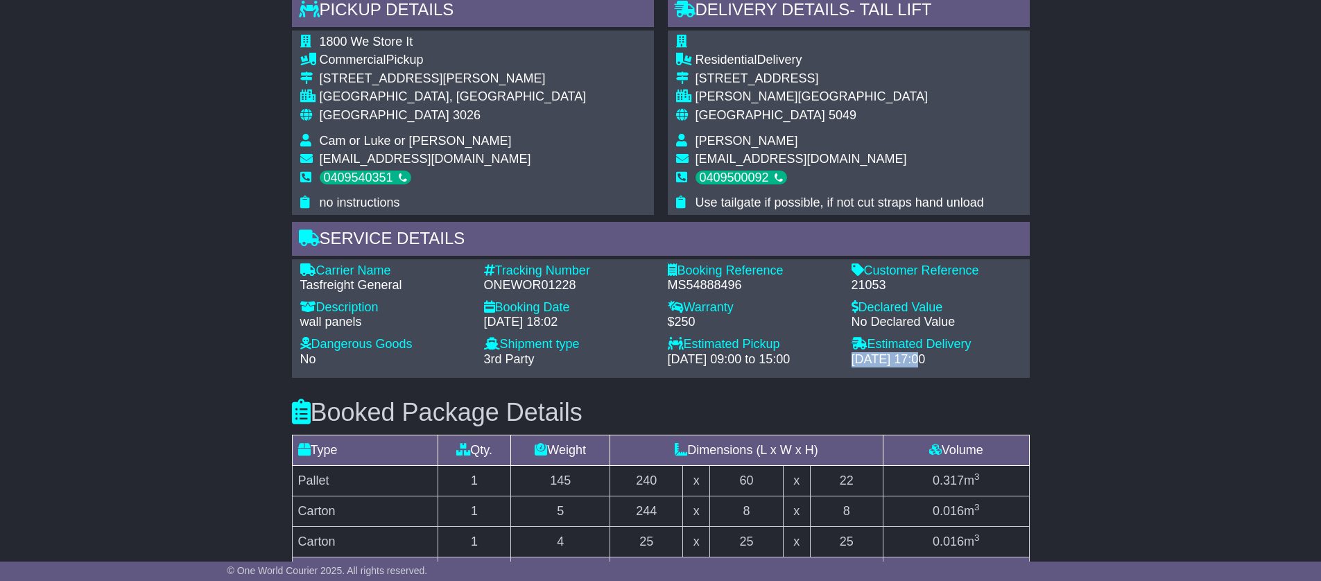 The height and width of the screenshot is (581, 1321). What do you see at coordinates (661, 241) in the screenshot?
I see `div: Service Details` at bounding box center [661, 241].